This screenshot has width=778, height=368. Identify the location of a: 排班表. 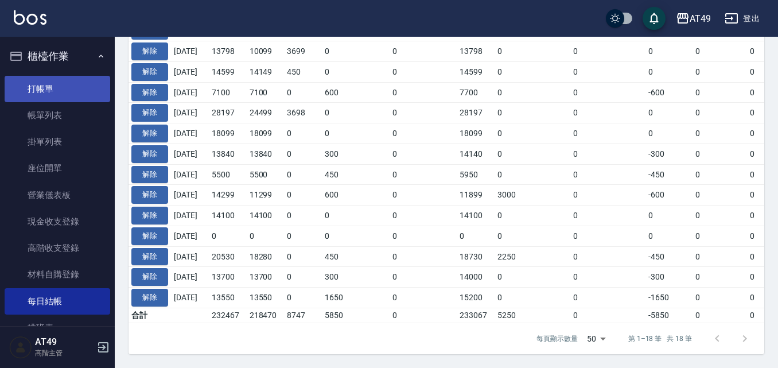
(57, 328).